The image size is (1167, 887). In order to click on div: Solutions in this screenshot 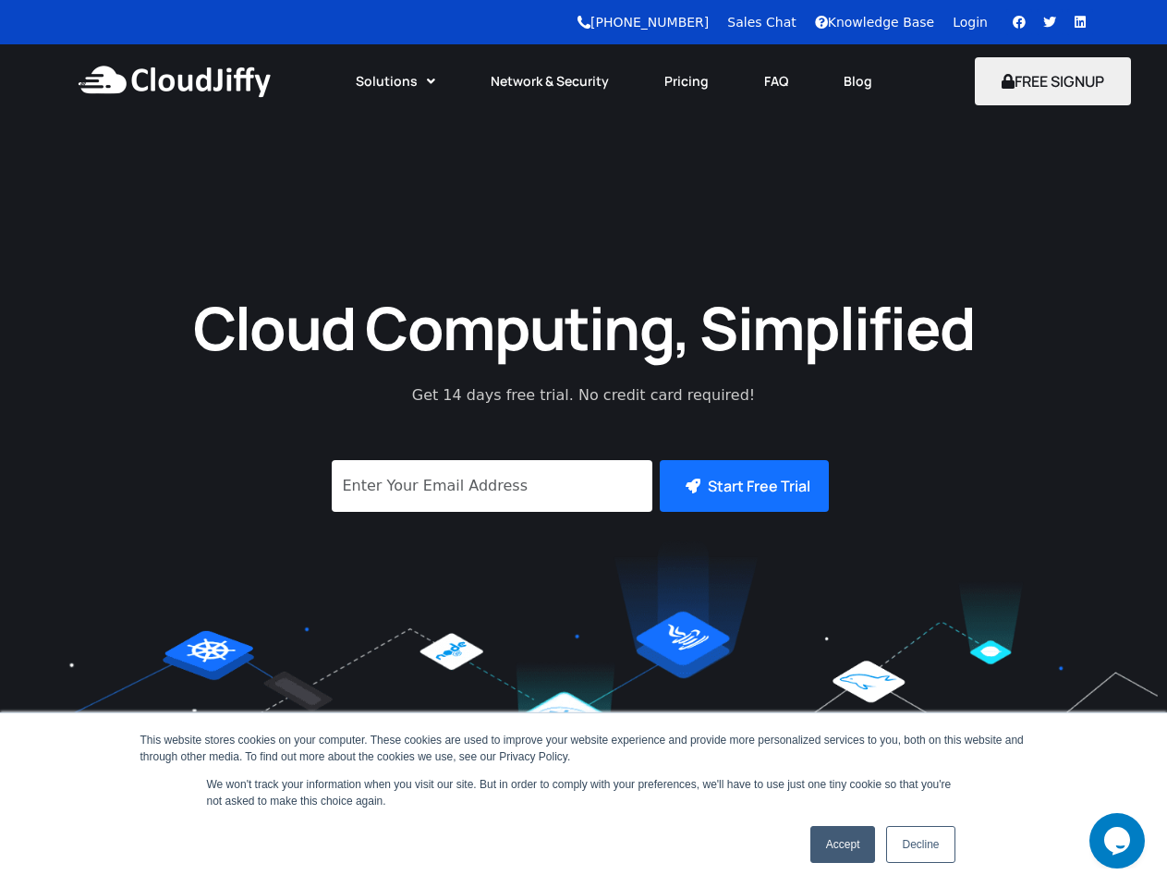, I will do `click(396, 81)`.